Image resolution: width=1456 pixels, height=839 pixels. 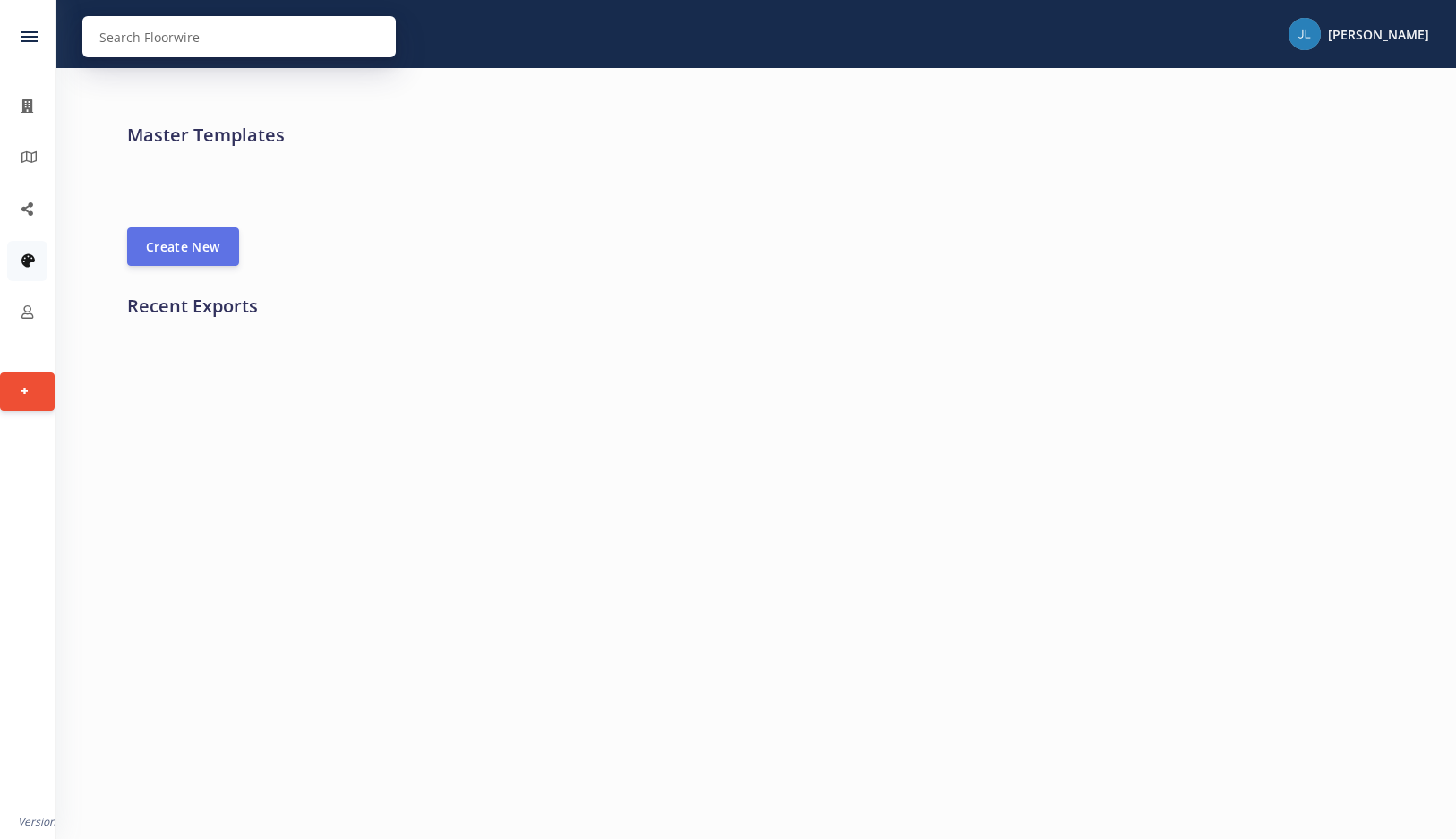 What do you see at coordinates (1304, 34) in the screenshot?
I see `img: Profile` at bounding box center [1304, 34].